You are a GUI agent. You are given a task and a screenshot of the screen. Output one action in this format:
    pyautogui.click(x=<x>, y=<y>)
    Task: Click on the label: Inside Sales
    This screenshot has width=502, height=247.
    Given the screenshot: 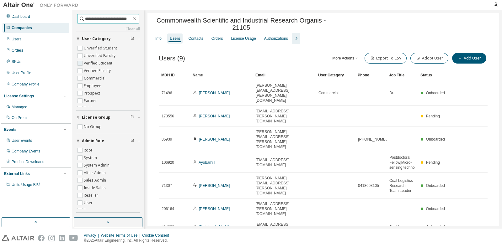 What is the action you would take?
    pyautogui.click(x=95, y=188)
    